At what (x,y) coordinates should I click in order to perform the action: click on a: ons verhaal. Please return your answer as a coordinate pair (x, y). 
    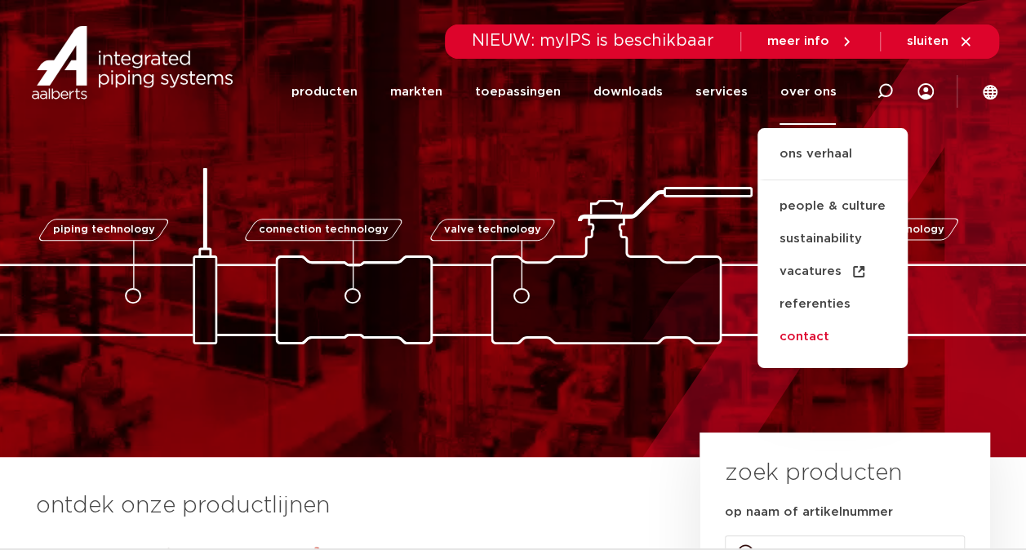
    Looking at the image, I should click on (832, 162).